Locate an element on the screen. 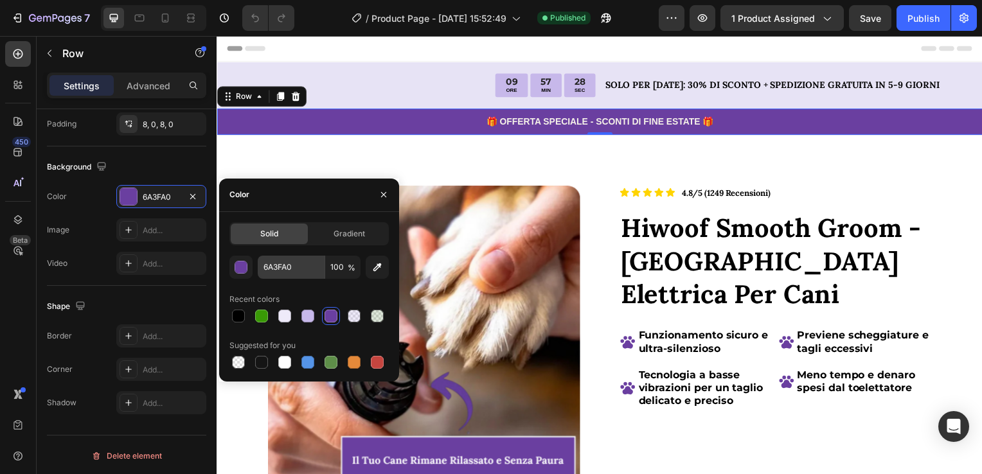 Image resolution: width=982 pixels, height=474 pixels. div: 28 is located at coordinates (365, 46).